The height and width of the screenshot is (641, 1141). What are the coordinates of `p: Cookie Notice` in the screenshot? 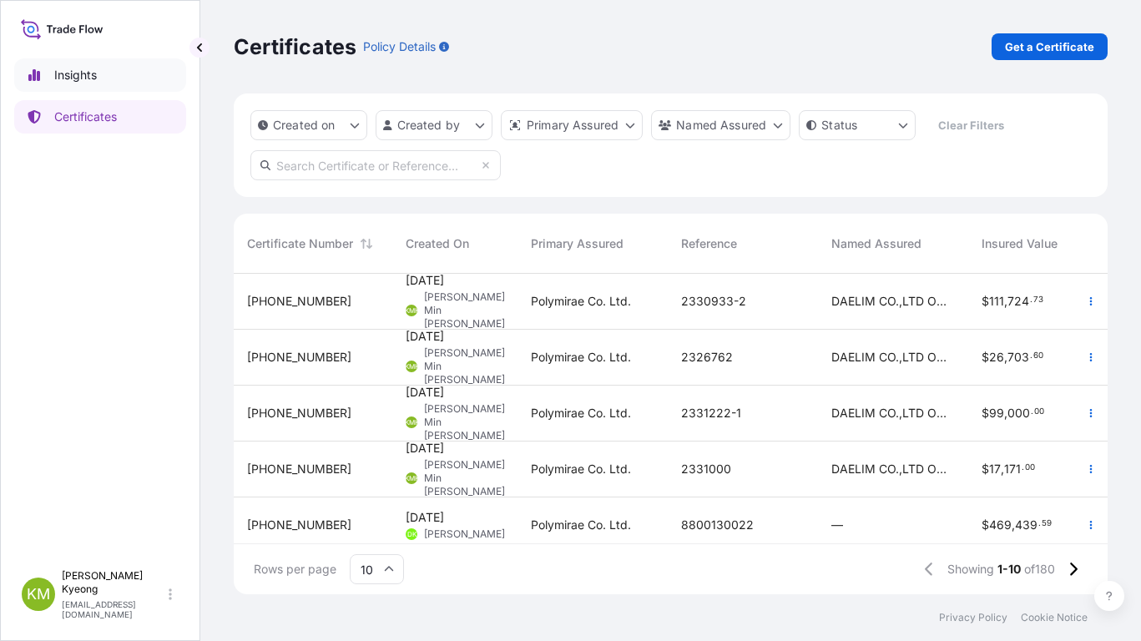 It's located at (1054, 617).